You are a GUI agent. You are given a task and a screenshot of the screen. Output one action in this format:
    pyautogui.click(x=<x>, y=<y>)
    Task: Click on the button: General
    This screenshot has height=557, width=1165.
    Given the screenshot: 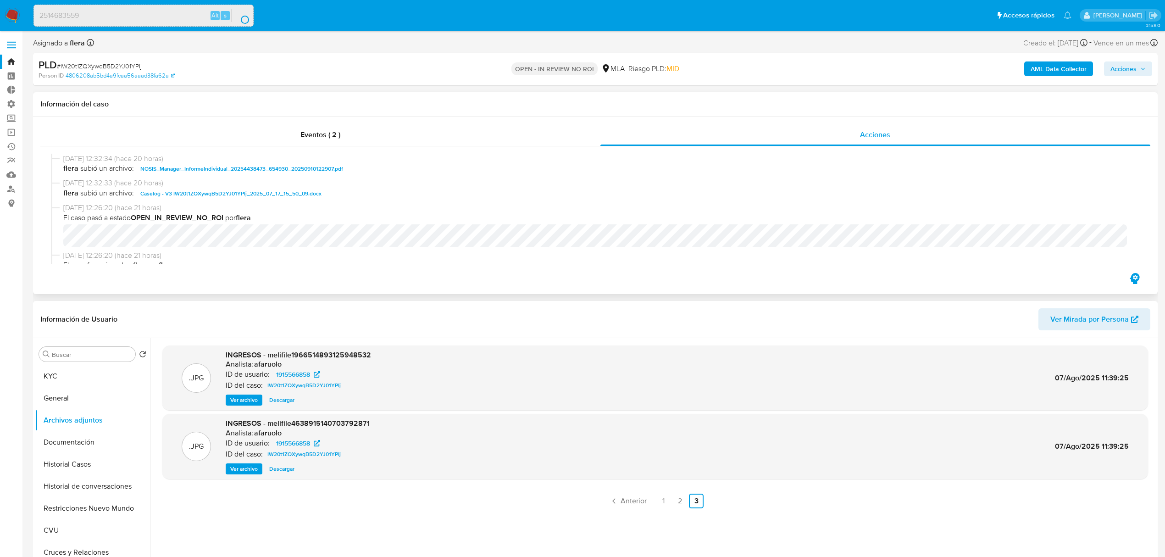 What is the action you would take?
    pyautogui.click(x=93, y=398)
    